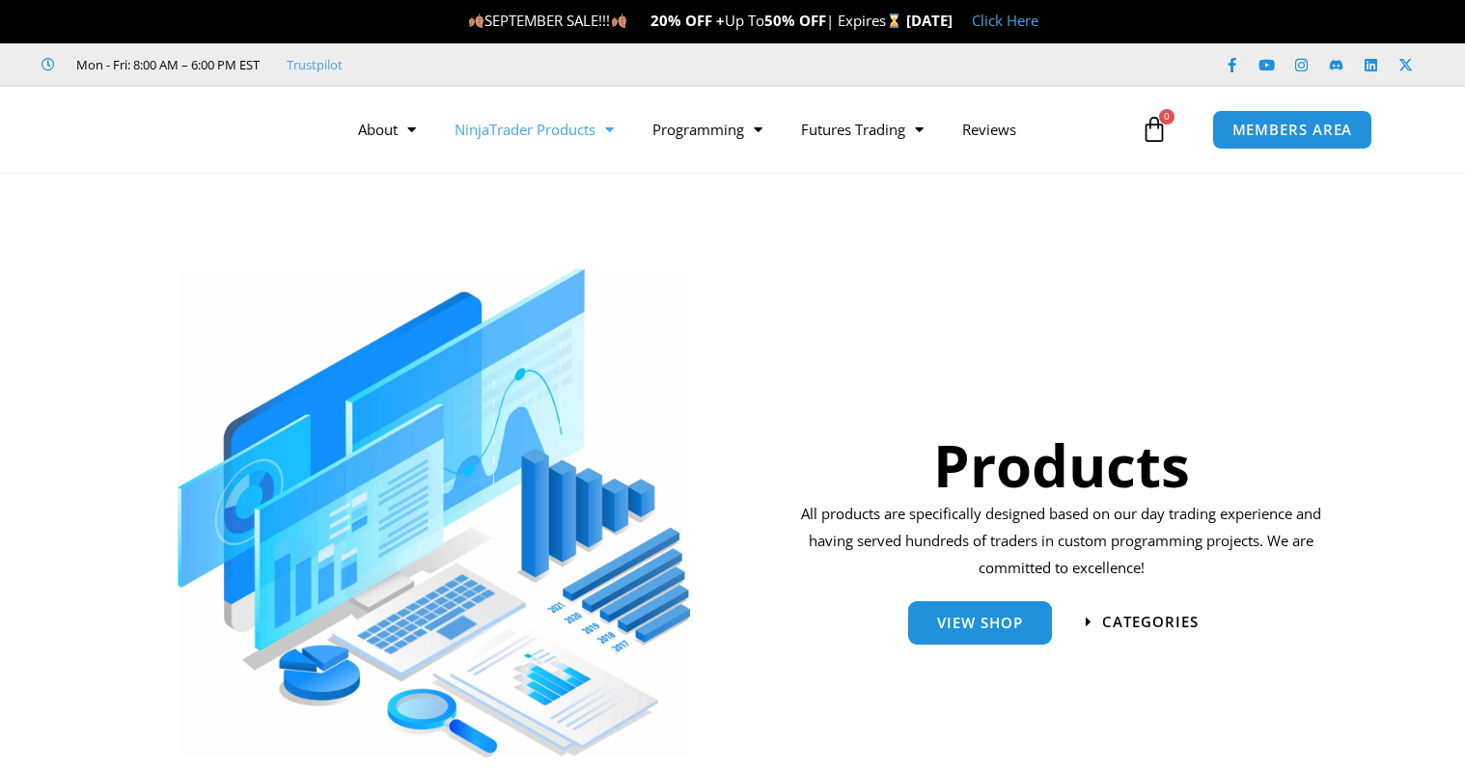 Image resolution: width=1465 pixels, height=772 pixels. What do you see at coordinates (1061, 541) in the screenshot?
I see `p: All products are specifically designed based on our day trading experience and having served hund...` at bounding box center [1061, 541].